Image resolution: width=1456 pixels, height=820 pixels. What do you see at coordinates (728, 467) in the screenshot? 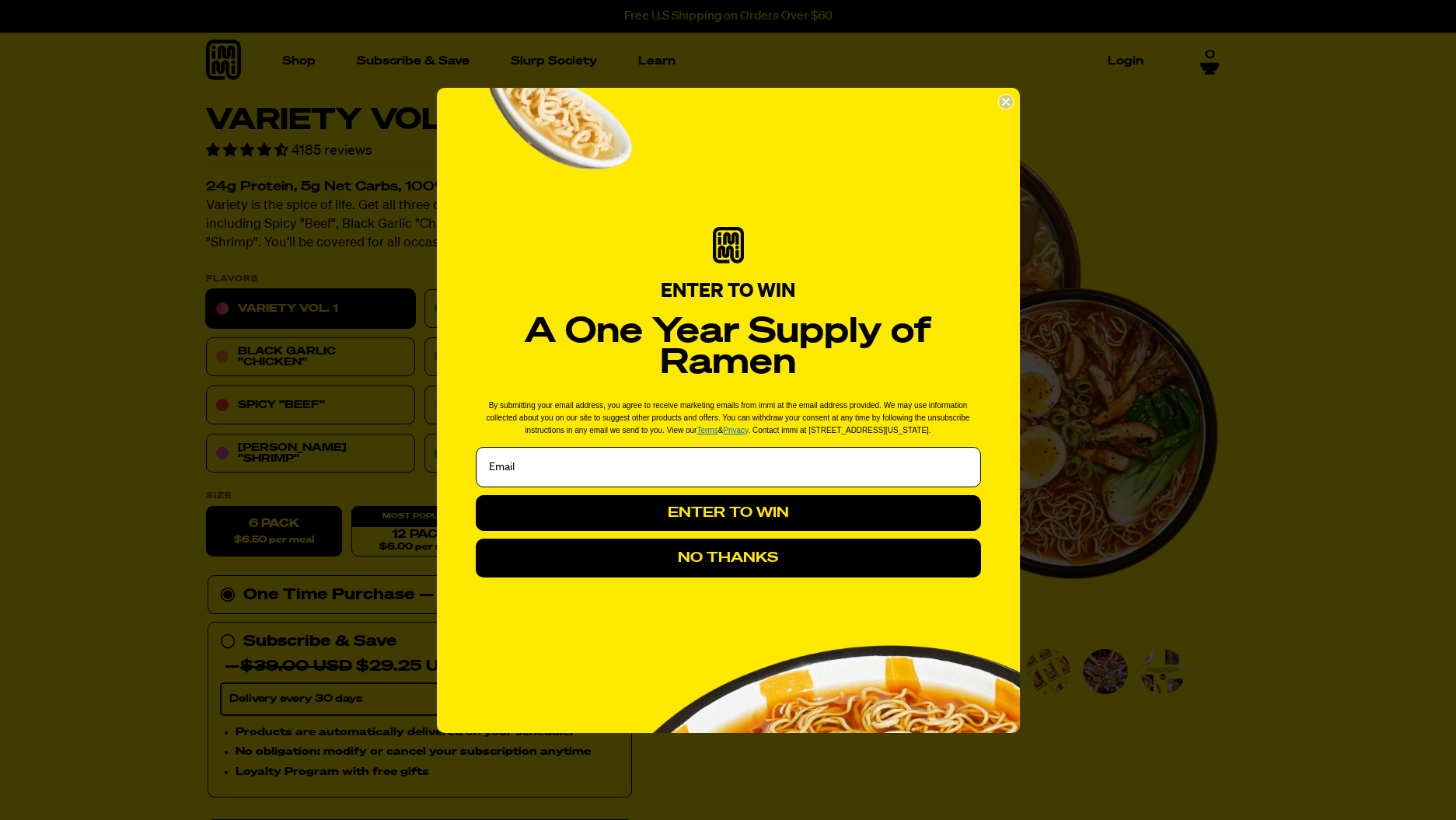
I see `input: Email` at bounding box center [728, 467].